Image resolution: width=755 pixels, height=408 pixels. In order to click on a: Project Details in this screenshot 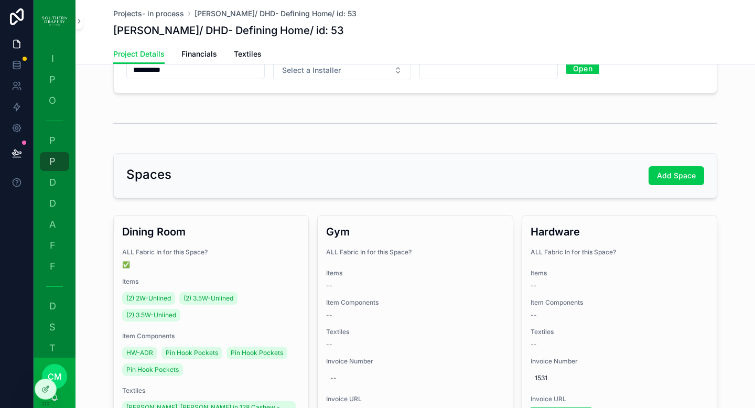, I will do `click(139, 55)`.